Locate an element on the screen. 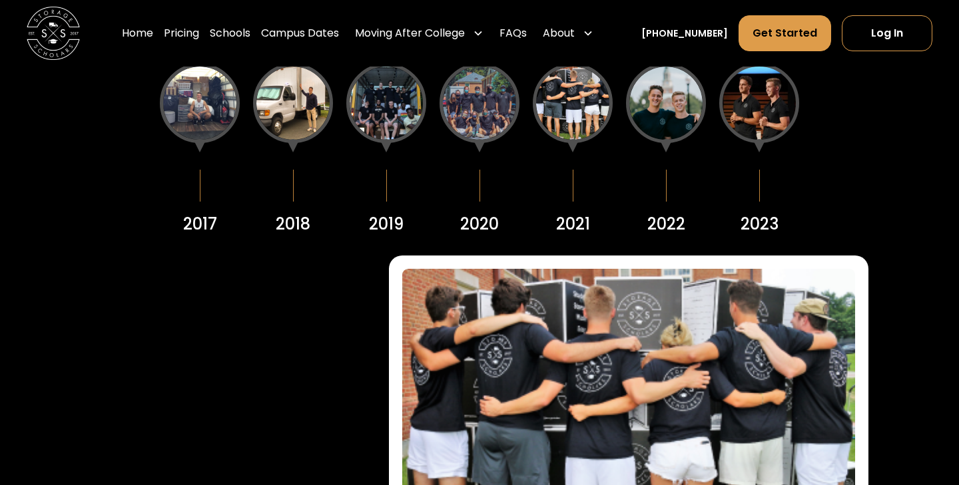  a: Pricing is located at coordinates (181, 33).